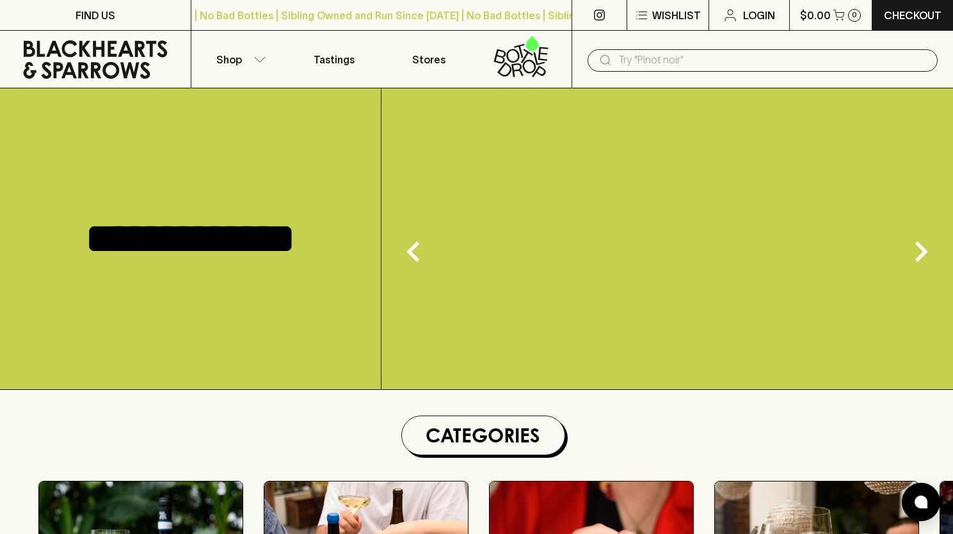  What do you see at coordinates (483, 435) in the screenshot?
I see `h1: Categories` at bounding box center [483, 435].